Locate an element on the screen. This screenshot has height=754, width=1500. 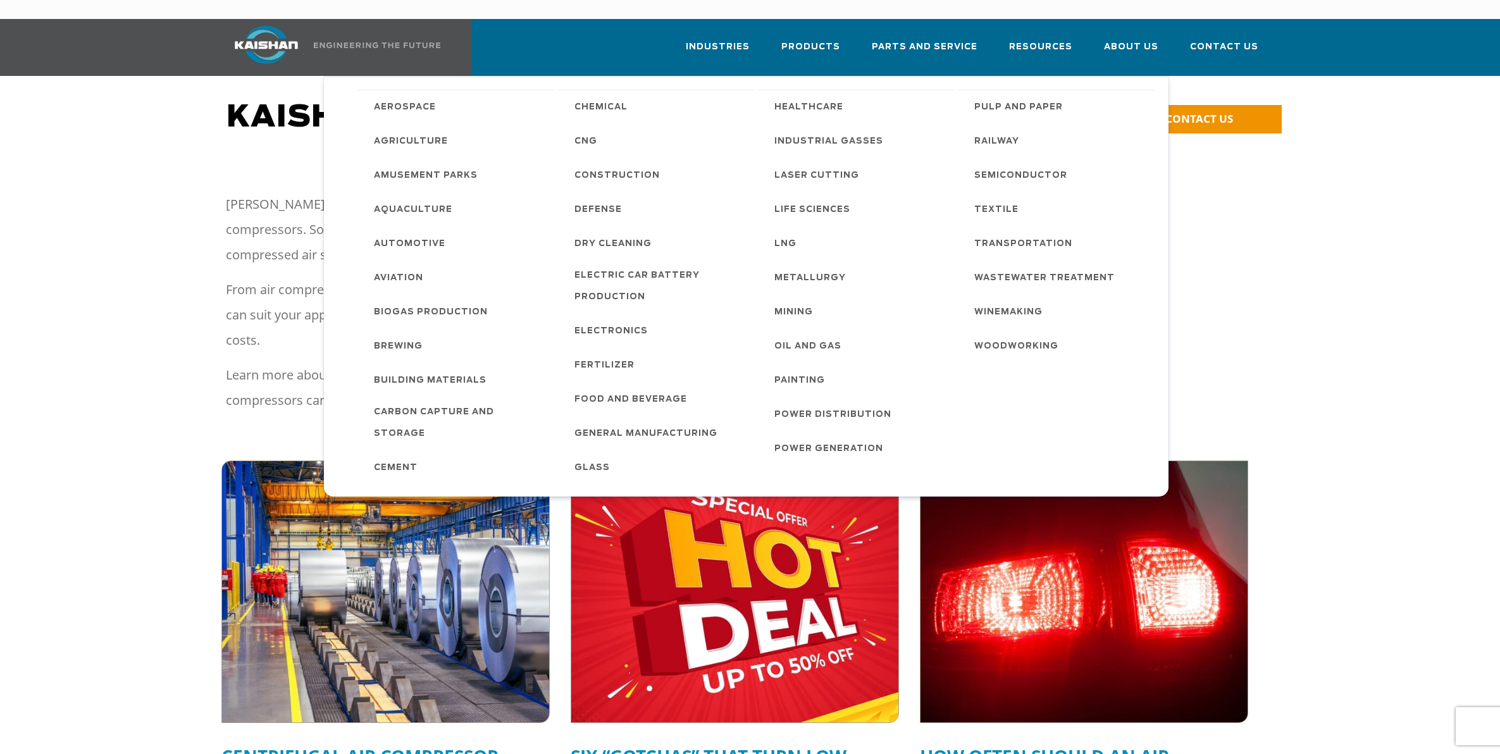
span: Life Sciences is located at coordinates (812, 210).